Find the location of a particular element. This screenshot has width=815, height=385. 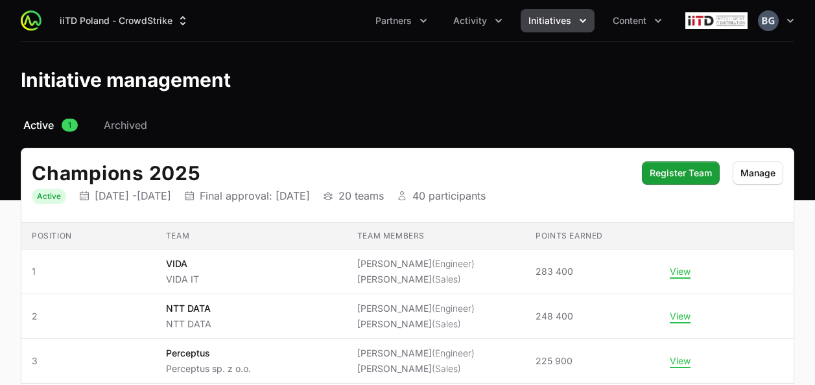

button: Manage is located at coordinates (758, 173).